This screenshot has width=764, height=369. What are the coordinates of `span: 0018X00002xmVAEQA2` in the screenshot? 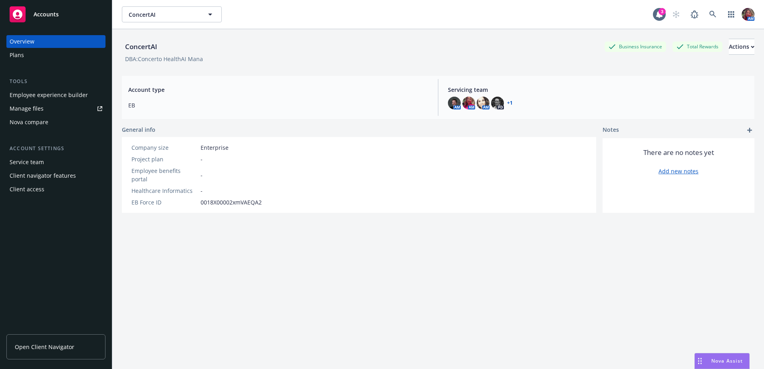 It's located at (231, 202).